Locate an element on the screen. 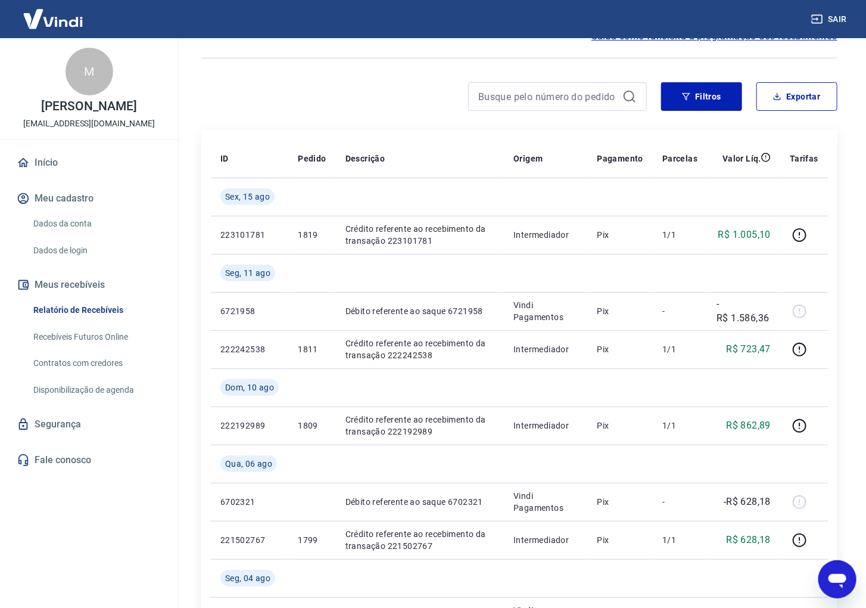 The height and width of the screenshot is (608, 866). p: Débito referente ao saque 6702321 is located at coordinates (420, 502).